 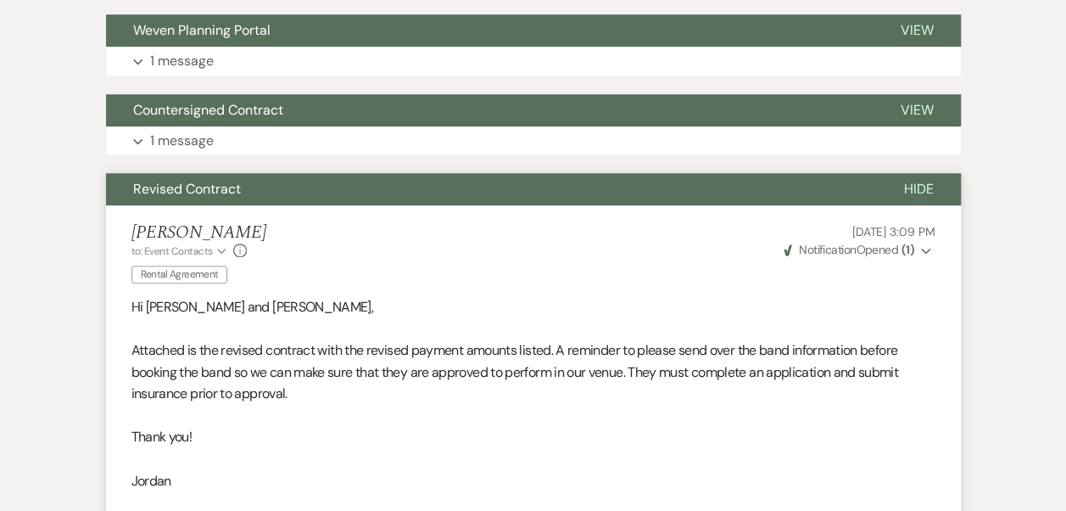 What do you see at coordinates (858, 249) in the screenshot?
I see `button: NotificationOpened (1)` at bounding box center [858, 249].